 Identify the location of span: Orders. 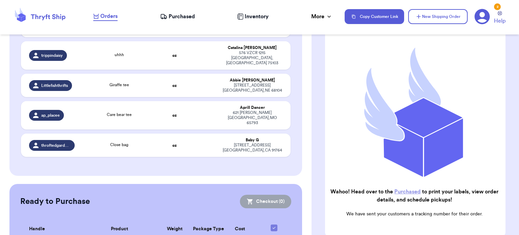
(109, 16).